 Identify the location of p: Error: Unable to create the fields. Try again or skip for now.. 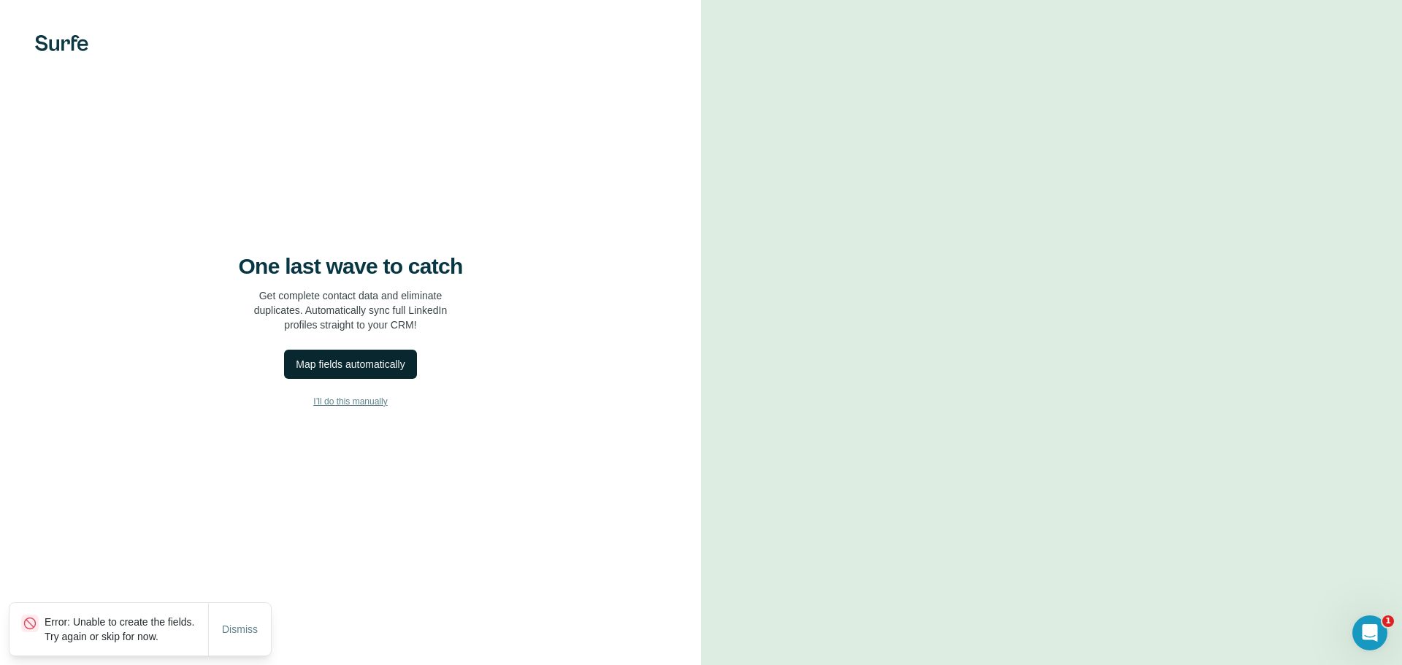
(126, 629).